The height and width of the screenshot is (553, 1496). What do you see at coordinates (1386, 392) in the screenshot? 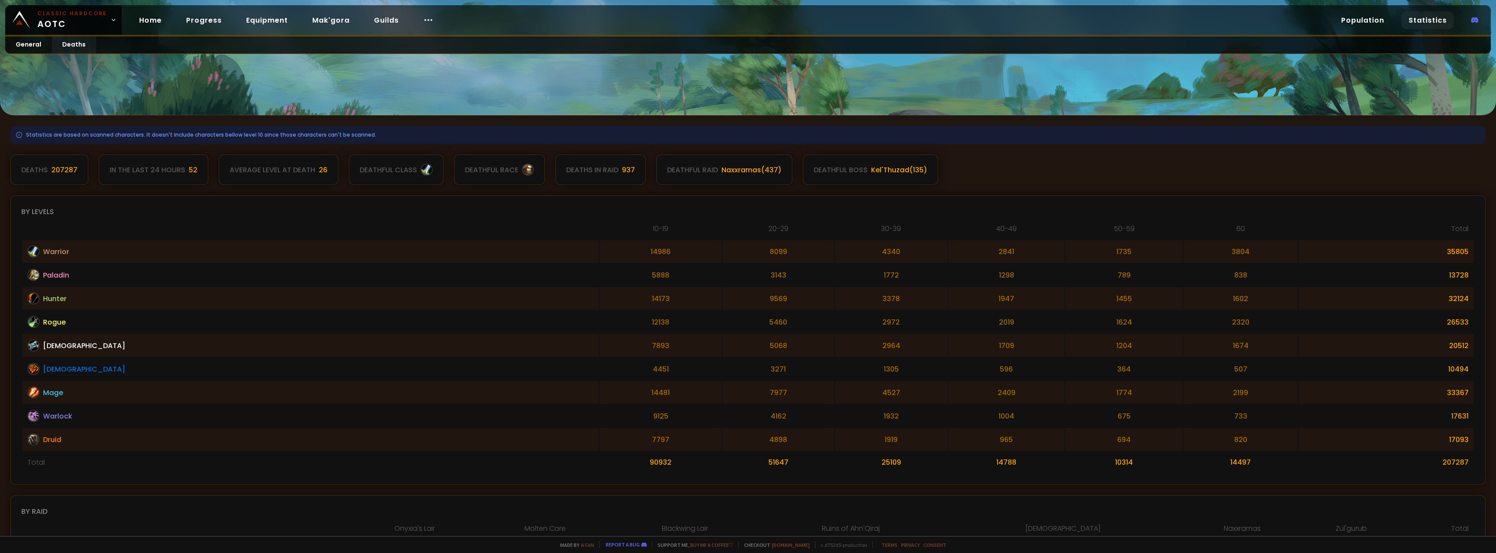
I see `td: 33367` at bounding box center [1386, 392].